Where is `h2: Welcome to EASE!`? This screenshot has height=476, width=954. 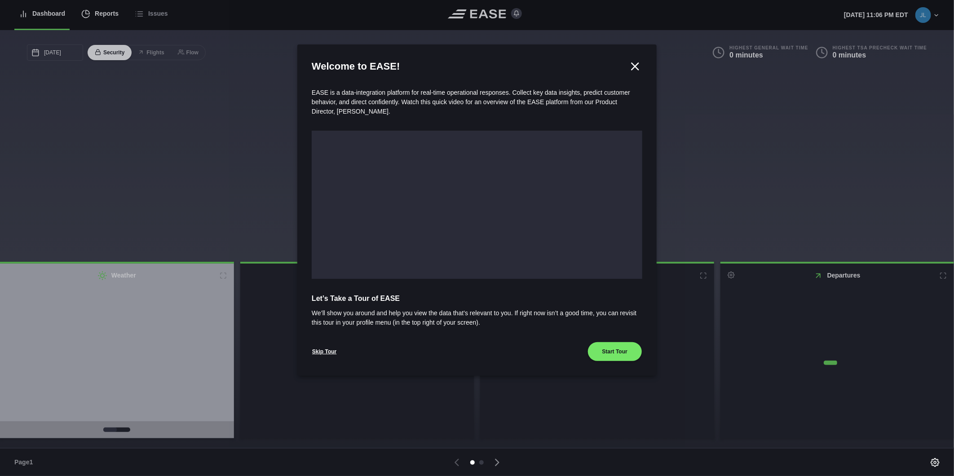 h2: Welcome to EASE! is located at coordinates (470, 66).